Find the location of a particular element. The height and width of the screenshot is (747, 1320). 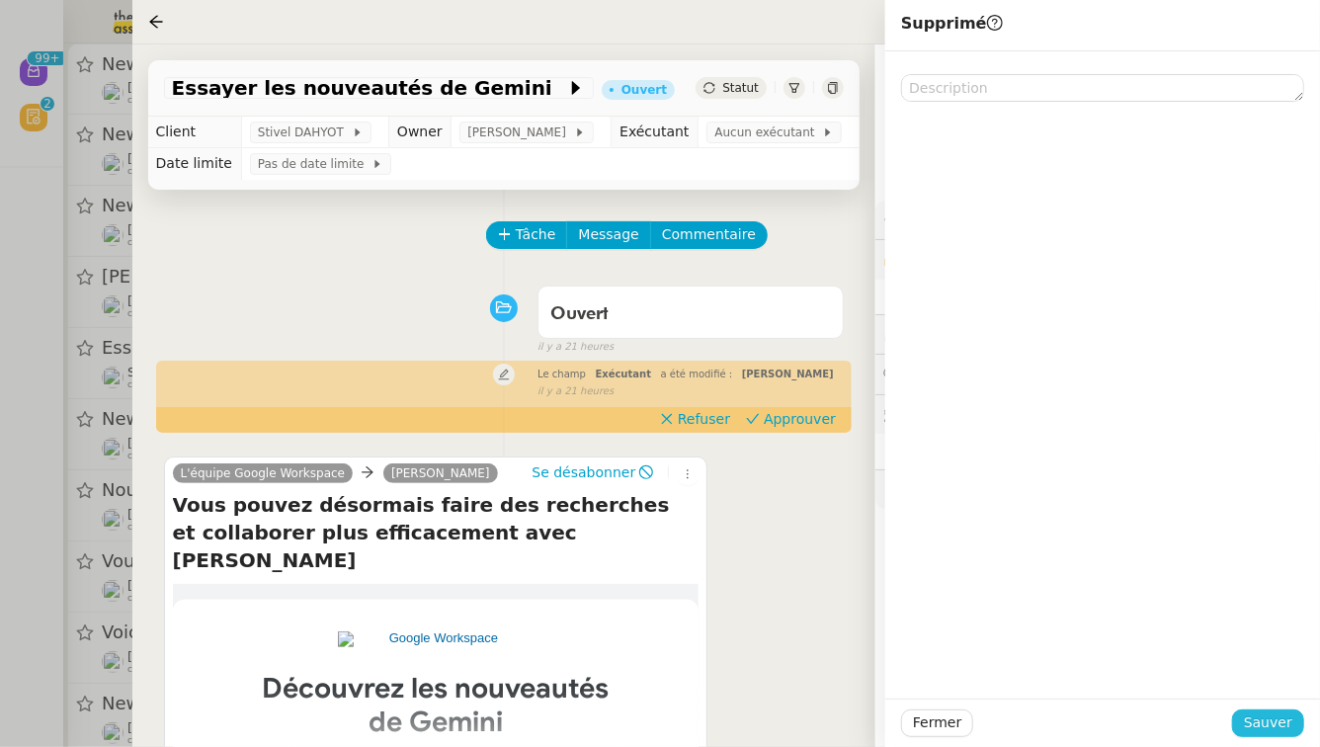

span: Stivel DAHYOT is located at coordinates (304, 132).